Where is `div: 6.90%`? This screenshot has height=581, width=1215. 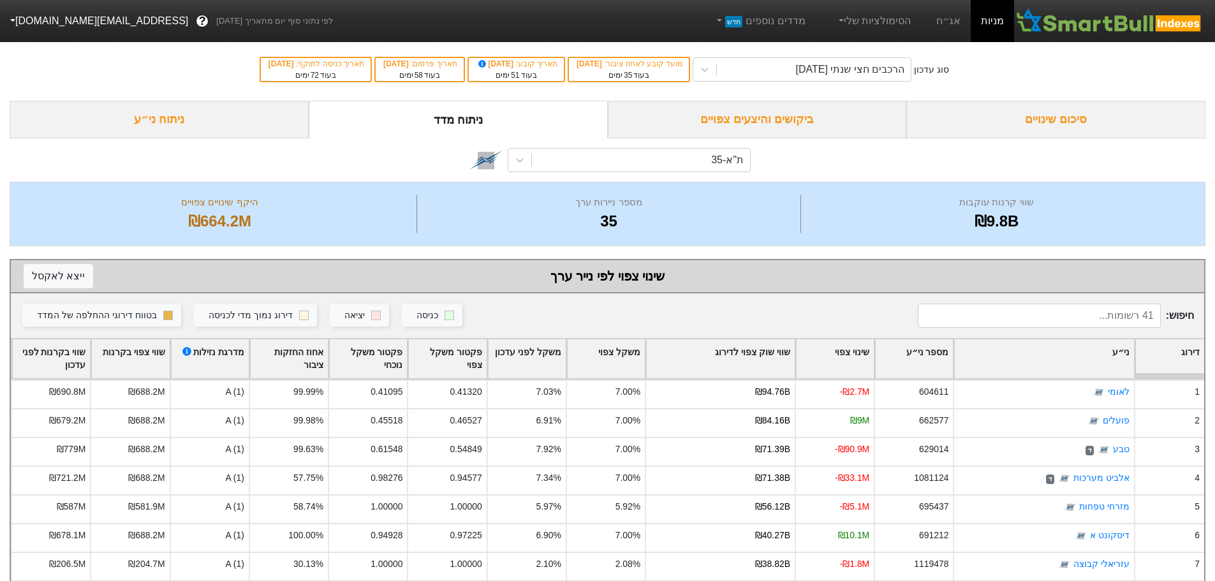
div: 6.90% is located at coordinates (548, 535).